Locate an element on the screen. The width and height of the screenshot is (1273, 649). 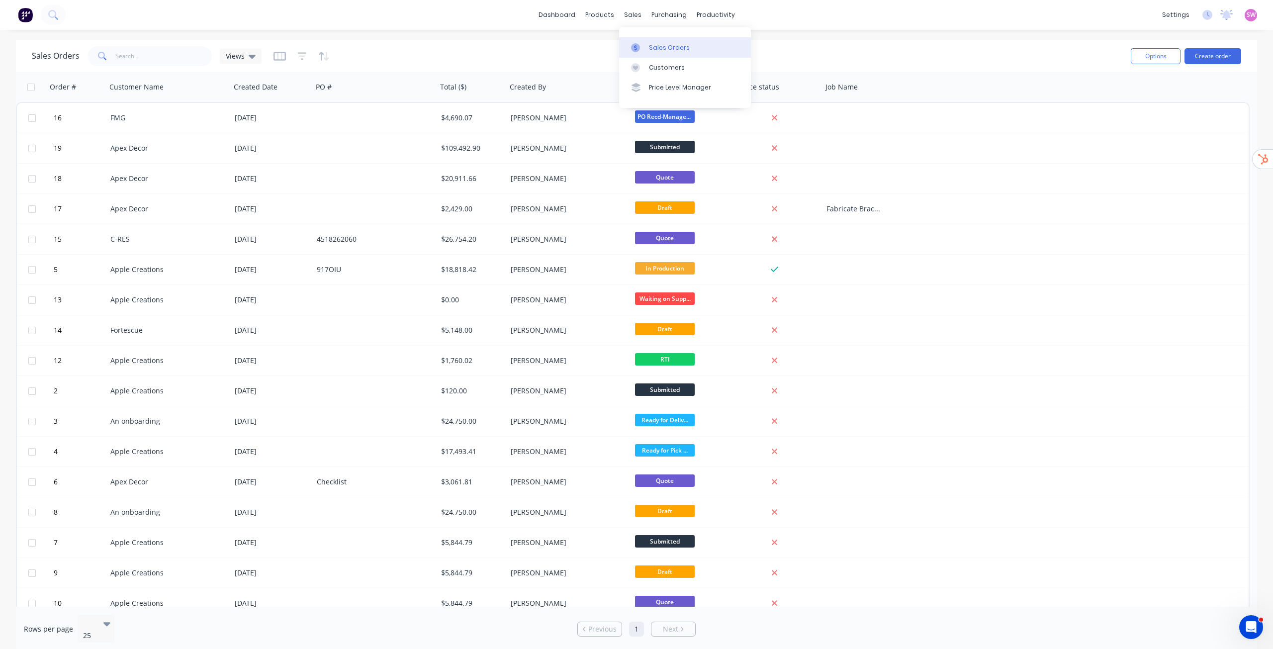
div: $109,492.90 is located at coordinates (470, 148).